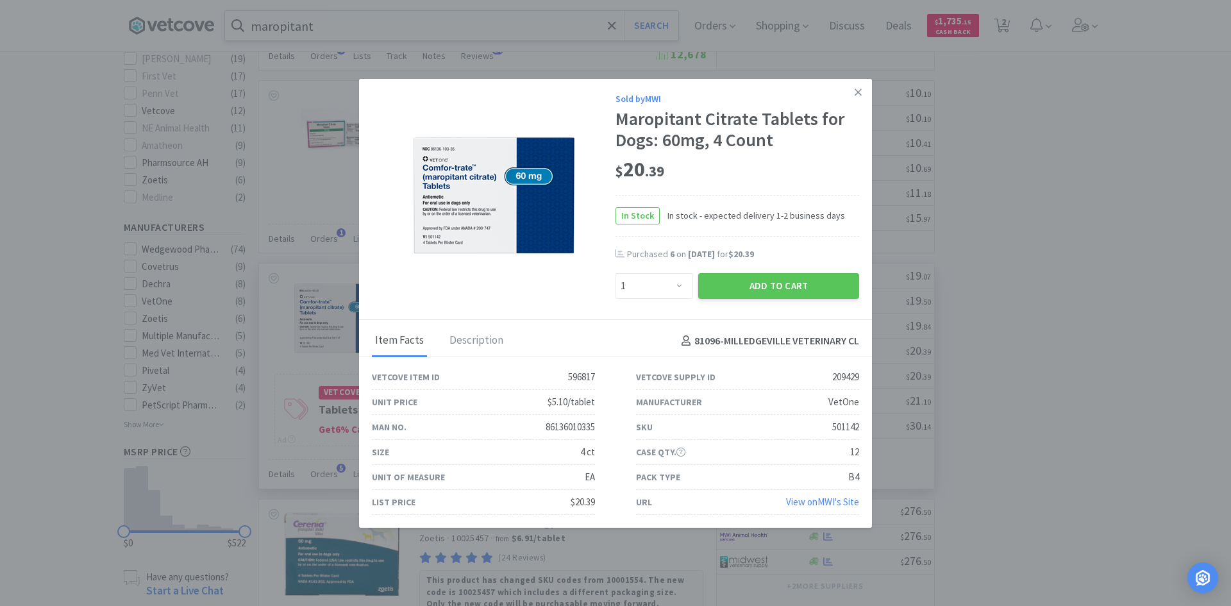 The height and width of the screenshot is (606, 1231). I want to click on div: SKU, so click(644, 427).